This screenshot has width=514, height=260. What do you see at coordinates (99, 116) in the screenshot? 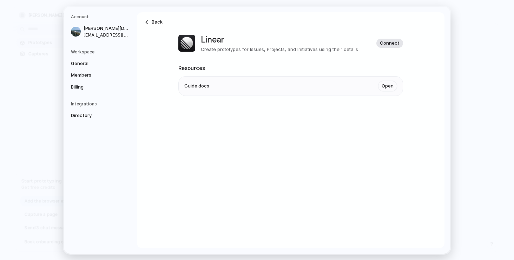
I see `a: Directory` at bounding box center [99, 116].